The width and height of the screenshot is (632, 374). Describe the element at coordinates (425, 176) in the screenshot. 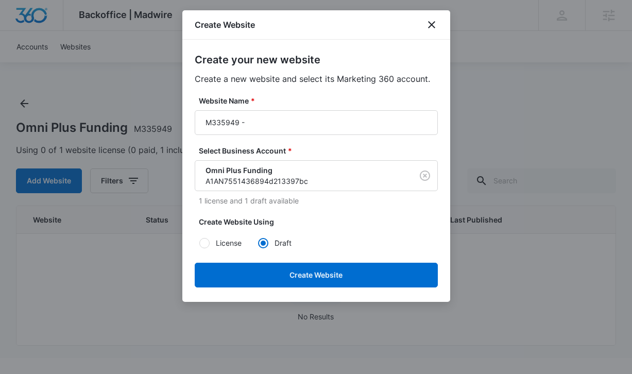

I see `button: Clear` at that location.